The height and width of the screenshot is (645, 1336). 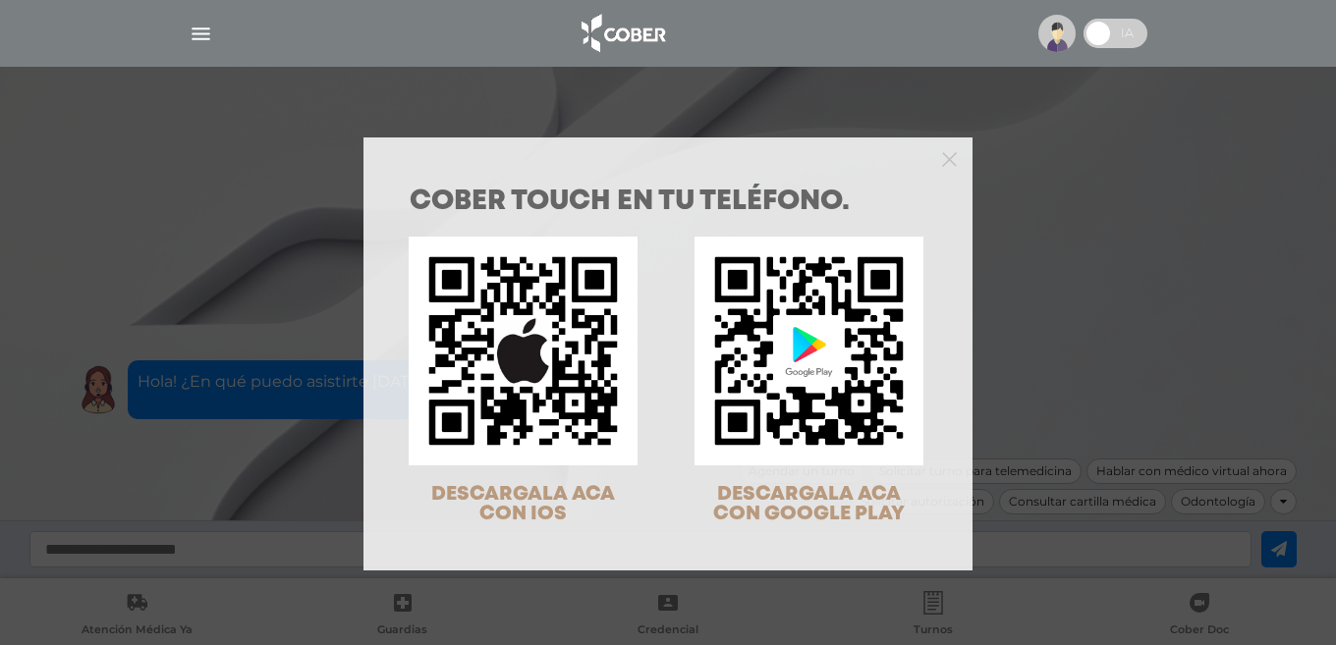 What do you see at coordinates (949, 158) in the screenshot?
I see `button: Close` at bounding box center [949, 158].